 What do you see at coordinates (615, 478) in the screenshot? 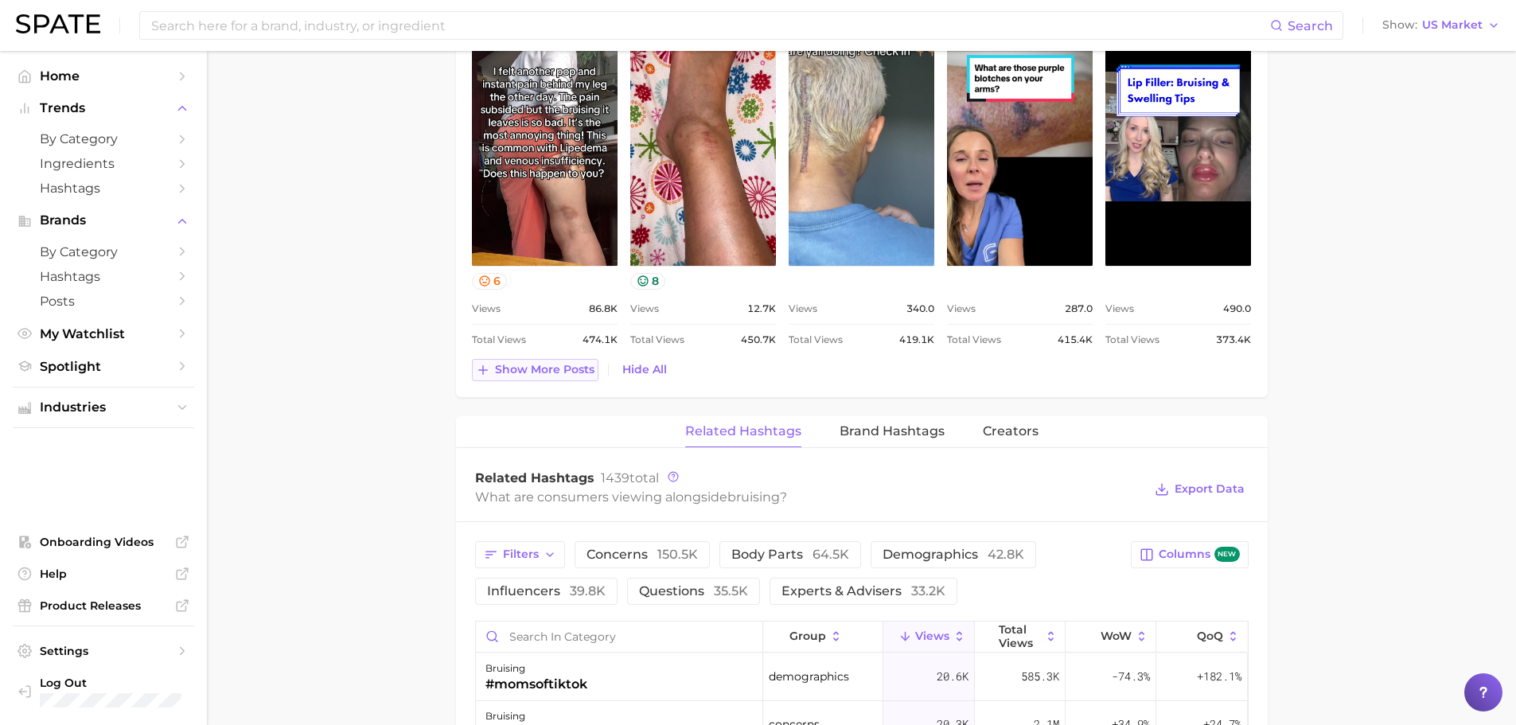
I see `span: 1439` at bounding box center [615, 478].